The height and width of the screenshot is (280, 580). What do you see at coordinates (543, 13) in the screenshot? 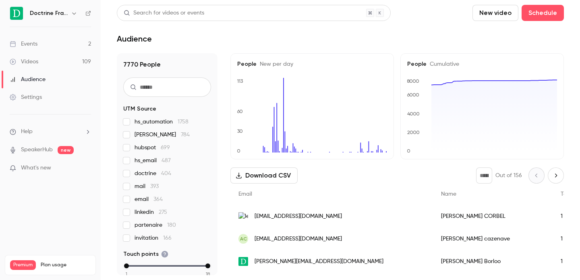
I see `button: Schedule` at bounding box center [543, 13].